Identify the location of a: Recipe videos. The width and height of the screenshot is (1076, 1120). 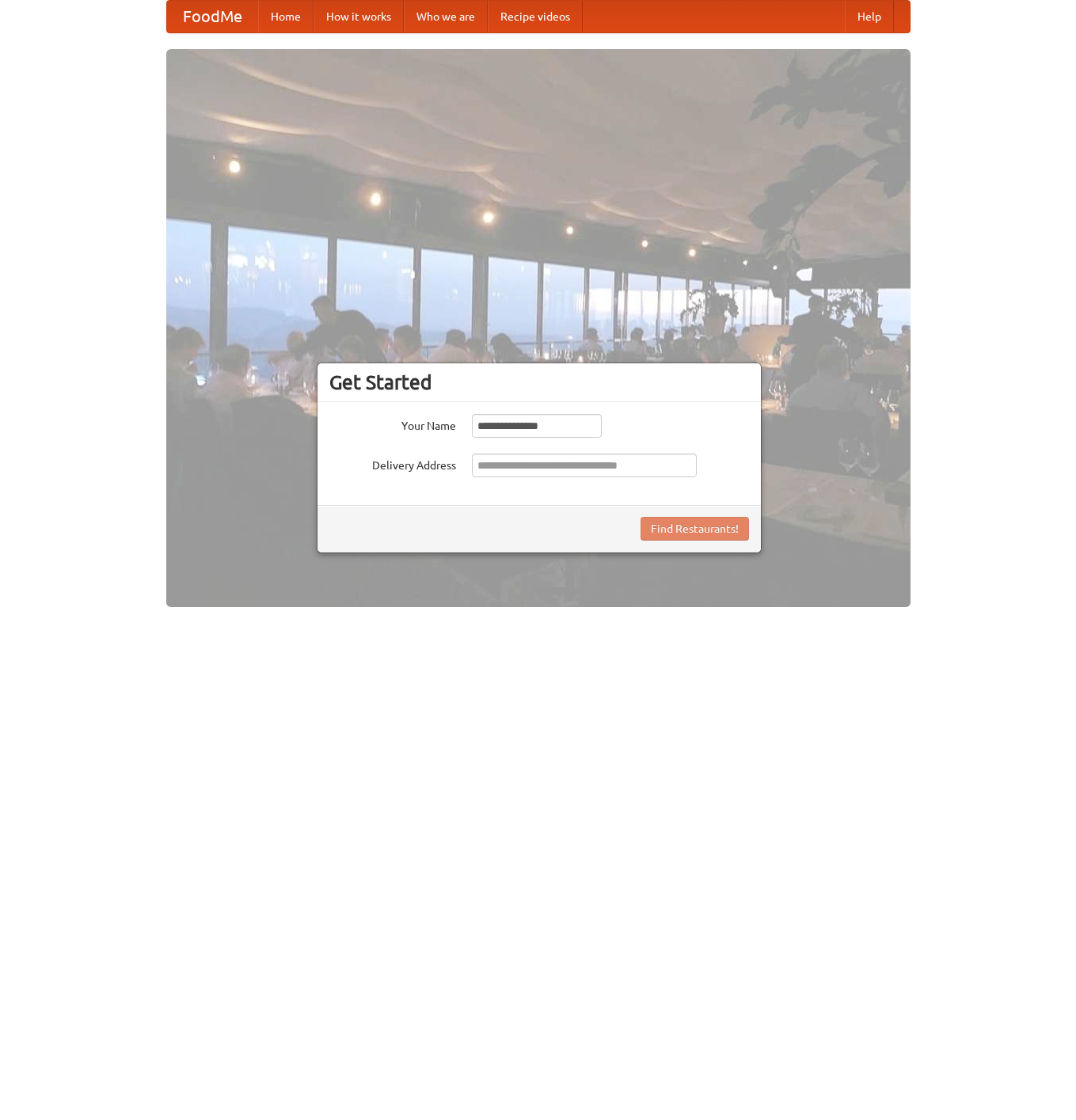
(535, 17).